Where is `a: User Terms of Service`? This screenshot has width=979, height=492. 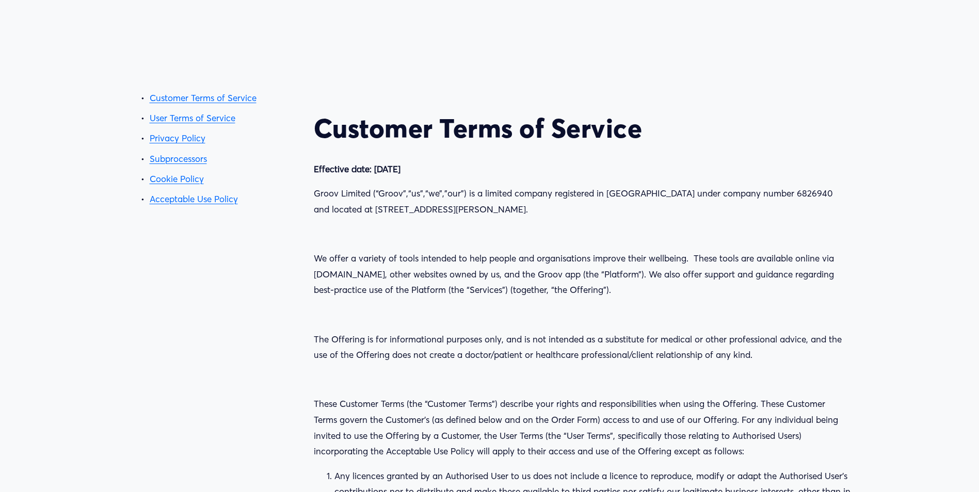
a: User Terms of Service is located at coordinates (192, 118).